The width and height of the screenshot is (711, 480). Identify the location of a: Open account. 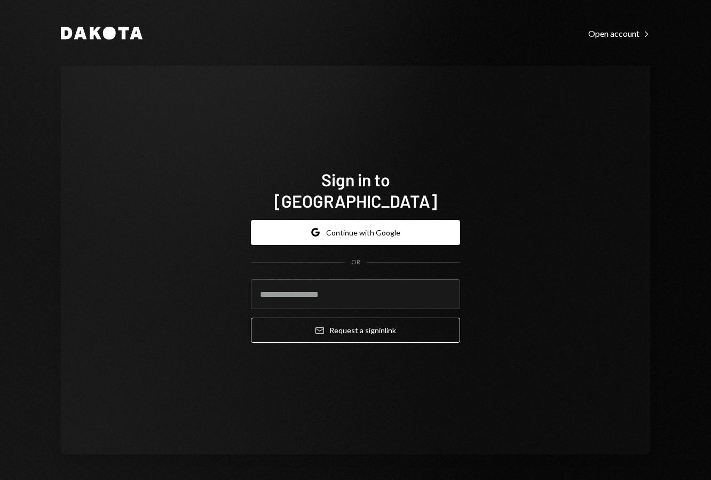
(619, 33).